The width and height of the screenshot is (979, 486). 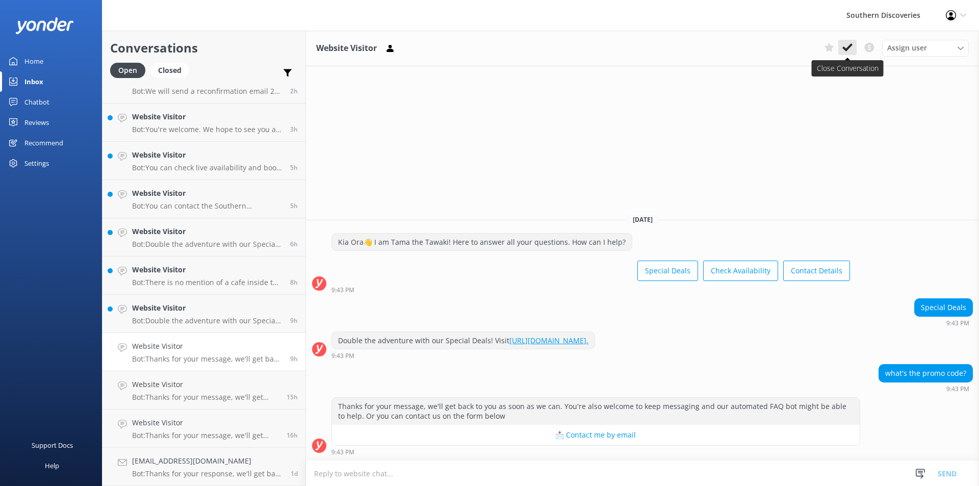 I want to click on div: Closed, so click(x=170, y=70).